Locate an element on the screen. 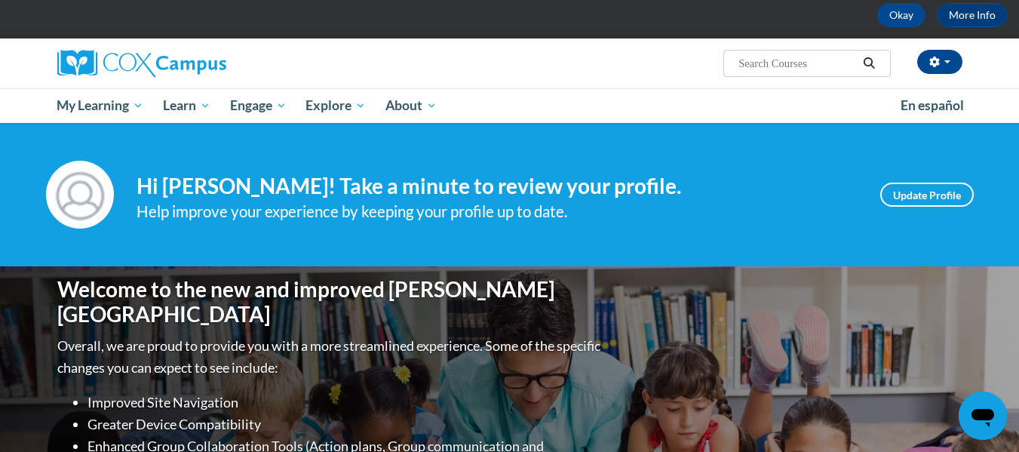 The width and height of the screenshot is (1019, 452). div: Main menu is located at coordinates (510, 106).